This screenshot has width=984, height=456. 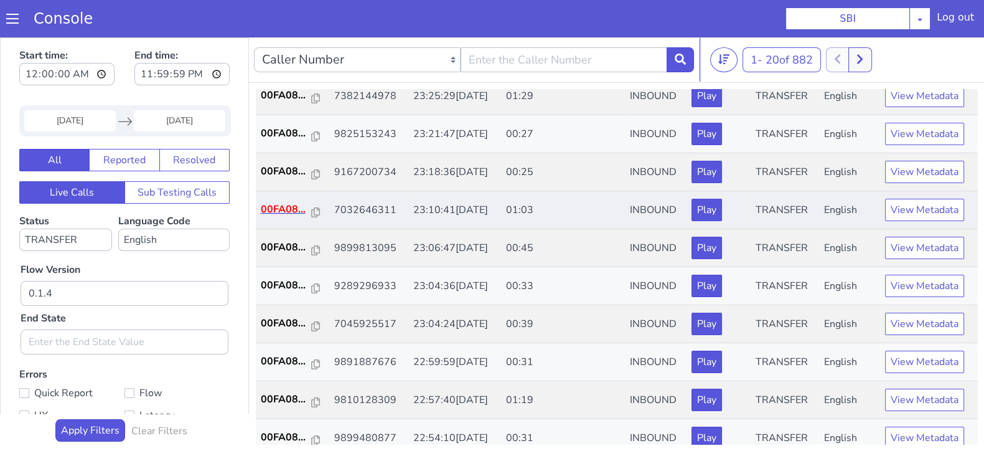 I want to click on label: End time:, so click(x=182, y=29).